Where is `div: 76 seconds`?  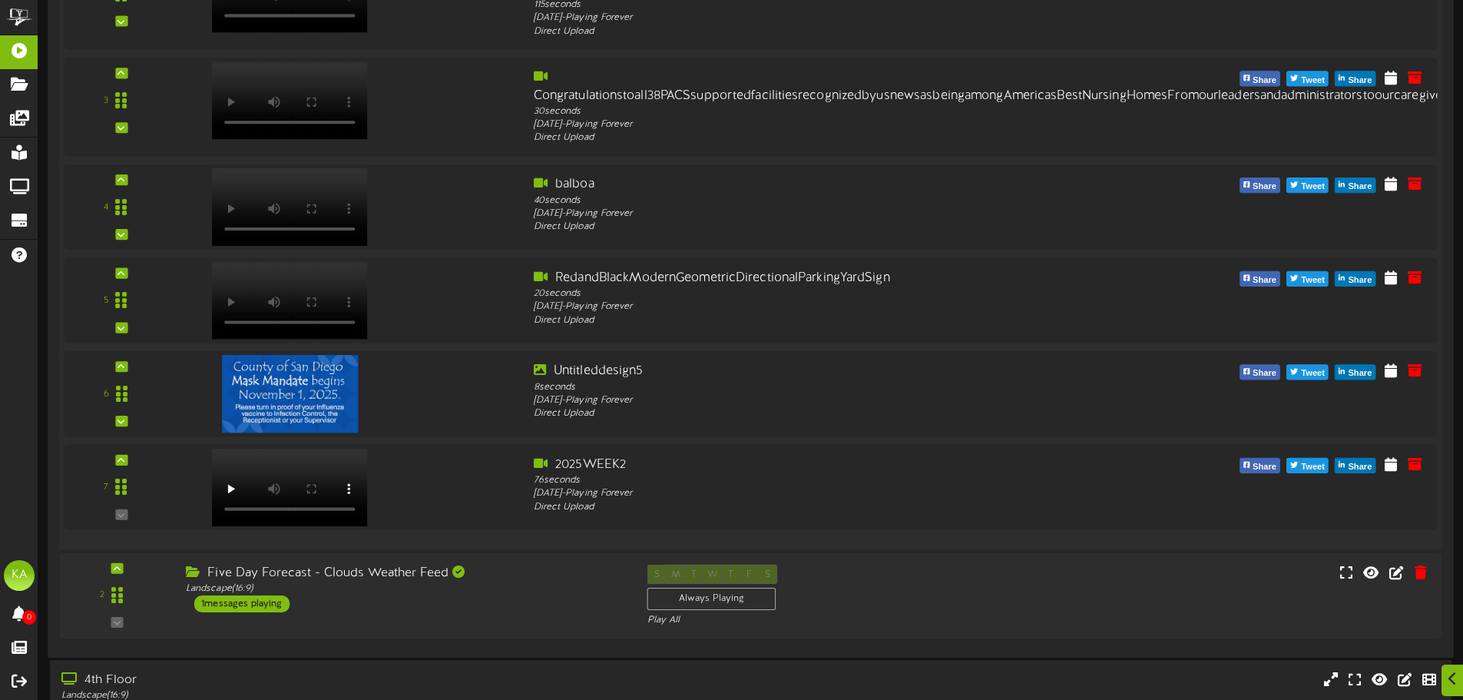
div: 76 seconds is located at coordinates (808, 480).